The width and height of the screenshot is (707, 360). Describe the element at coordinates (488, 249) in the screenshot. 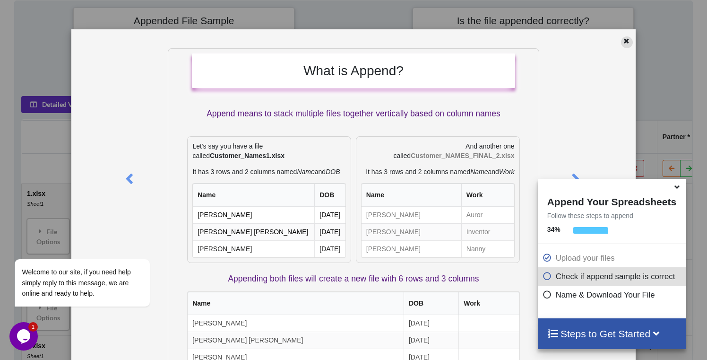

I see `td: Nanny` at that location.